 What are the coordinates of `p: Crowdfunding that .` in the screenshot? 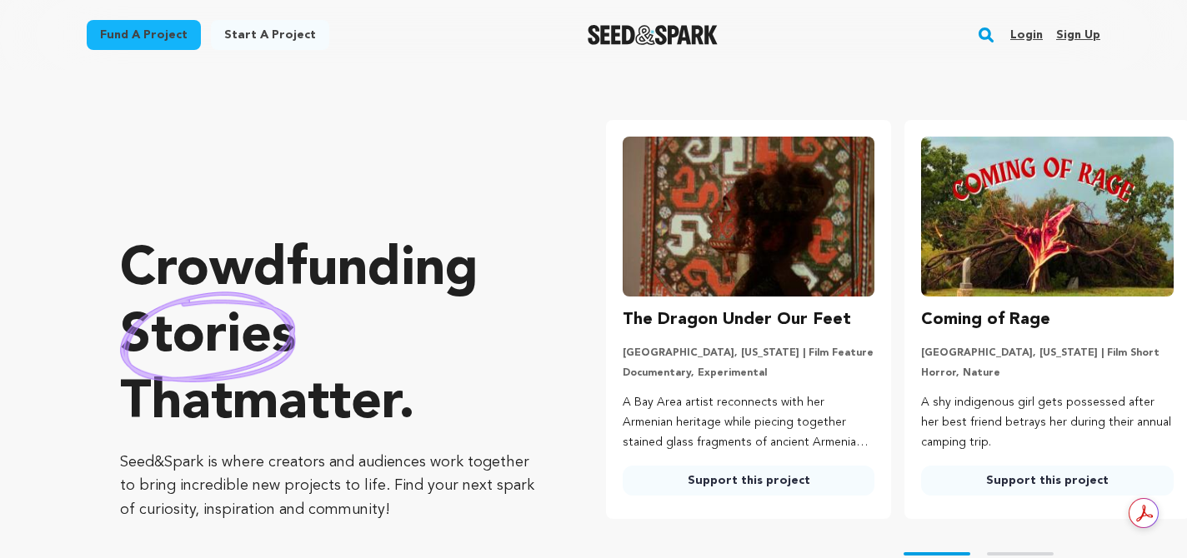 It's located at (329, 338).